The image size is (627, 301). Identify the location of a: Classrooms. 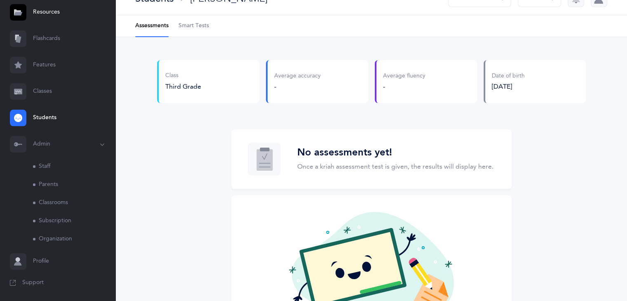
(74, 203).